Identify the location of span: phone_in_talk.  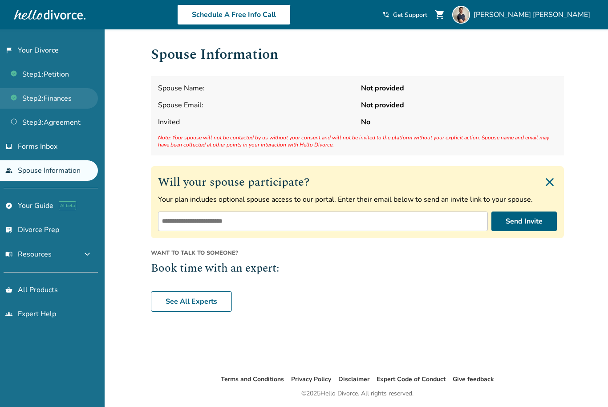
(386, 15).